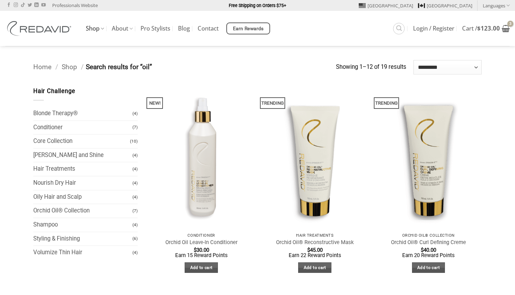 This screenshot has width=515, height=295. I want to click on a: Add to cart: “Orchid Oil Leave-In Conditioner”, so click(201, 267).